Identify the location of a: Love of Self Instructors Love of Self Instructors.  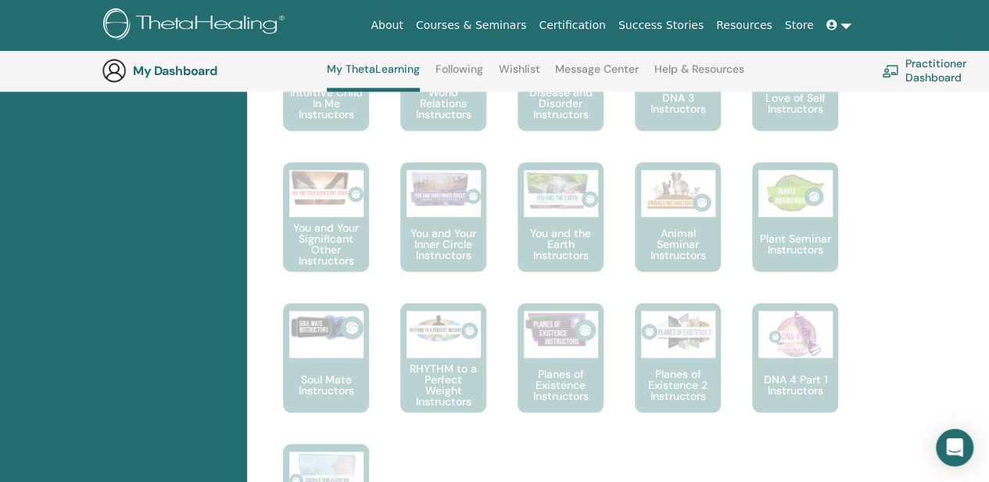
(795, 91).